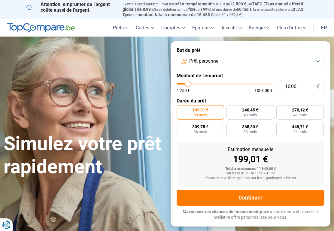  Describe the element at coordinates (231, 28) in the screenshot. I see `a: Investir` at that location.